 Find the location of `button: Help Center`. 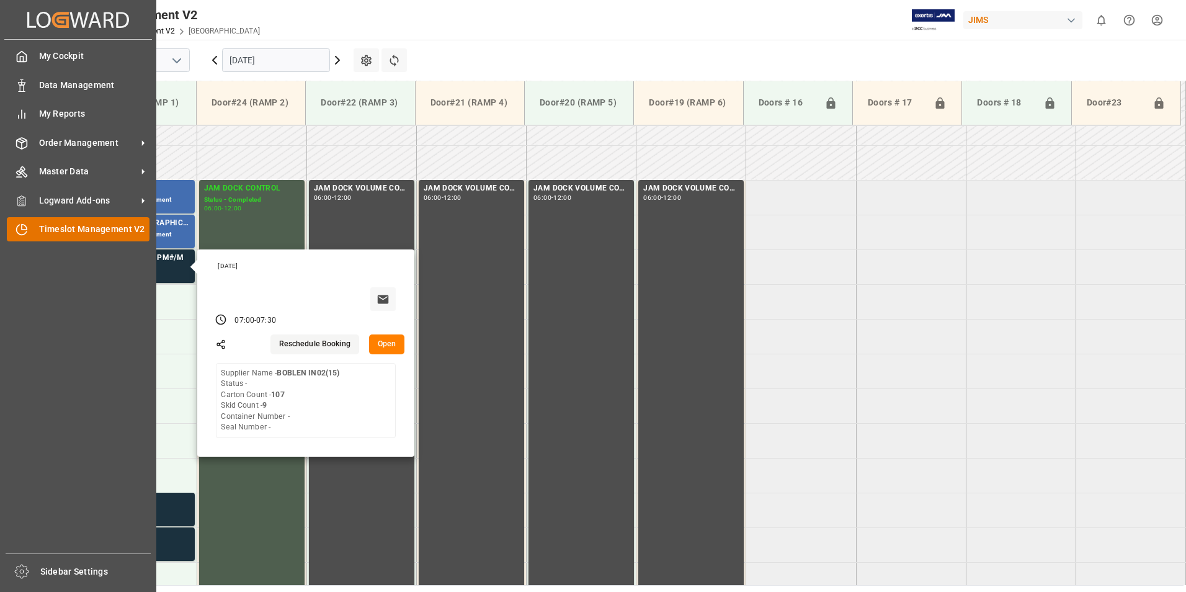

button: Help Center is located at coordinates (1129, 20).